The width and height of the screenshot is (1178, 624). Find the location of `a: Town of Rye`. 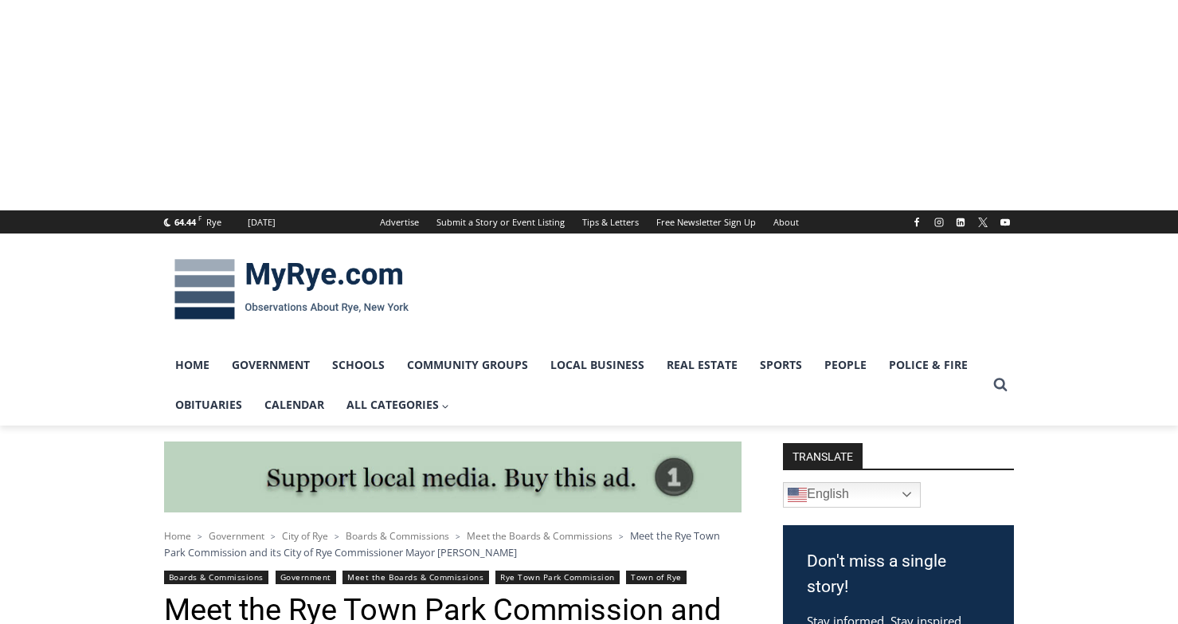

a: Town of Rye is located at coordinates (657, 577).